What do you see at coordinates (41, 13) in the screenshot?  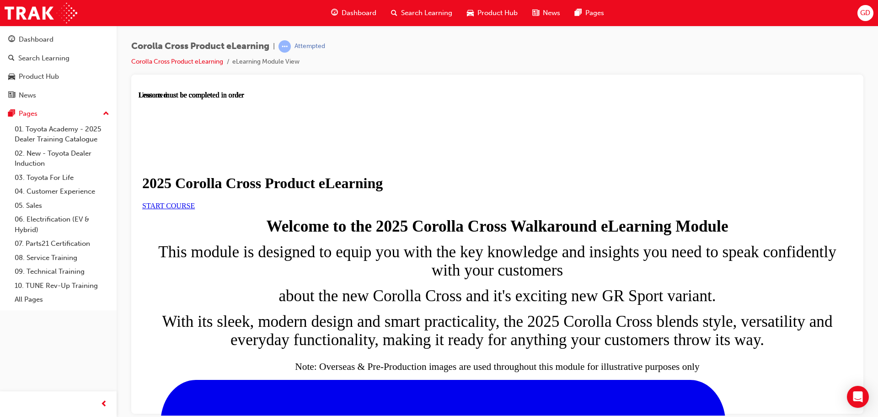 I see `img: Trak` at bounding box center [41, 13].